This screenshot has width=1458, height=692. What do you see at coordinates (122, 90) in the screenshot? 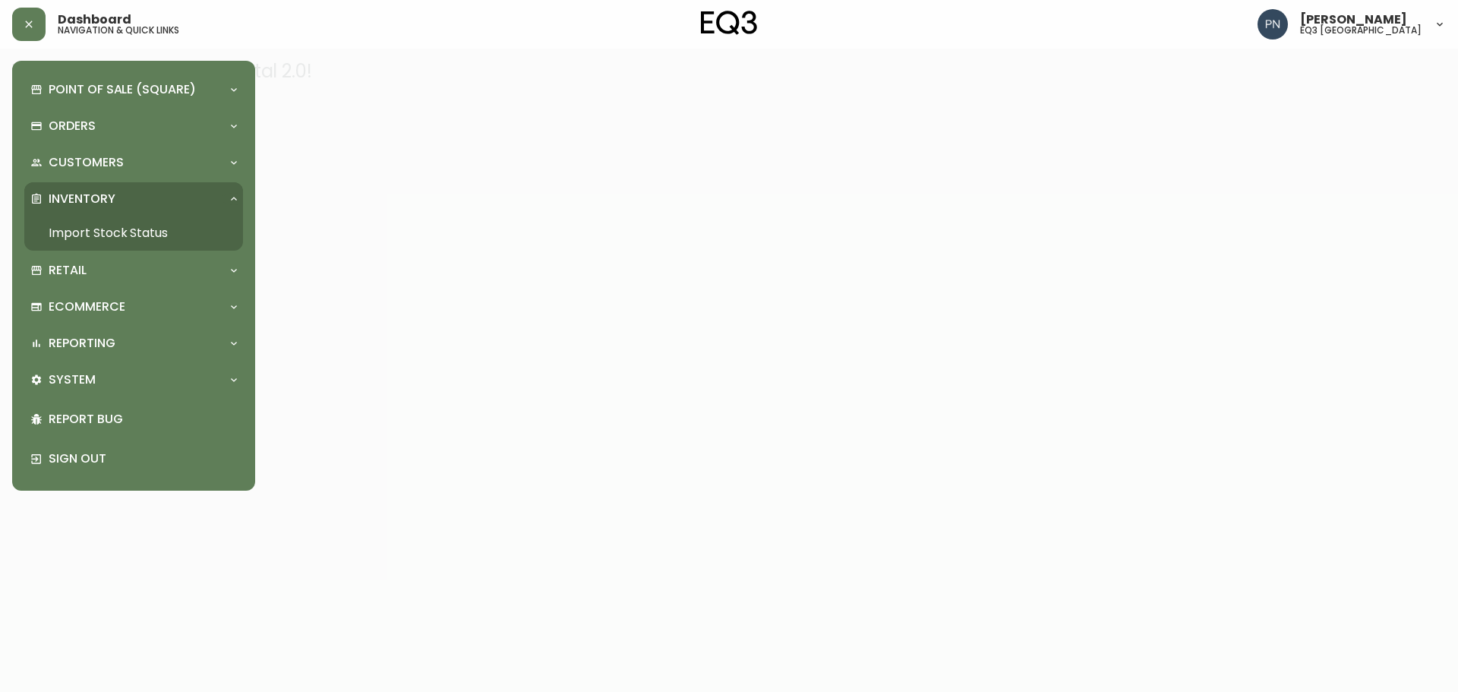
I see `p: Point of Sale (Square)` at bounding box center [122, 90].